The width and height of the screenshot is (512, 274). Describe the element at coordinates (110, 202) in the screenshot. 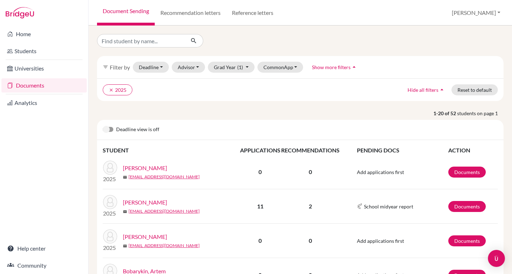

I see `img: Arbid, Ramzy` at that location.